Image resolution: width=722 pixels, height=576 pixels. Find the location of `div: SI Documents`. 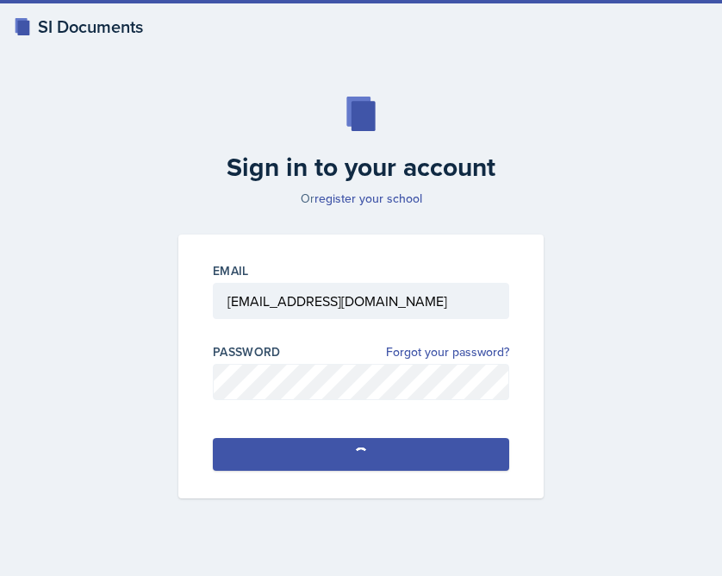

div: SI Documents is located at coordinates (78, 27).